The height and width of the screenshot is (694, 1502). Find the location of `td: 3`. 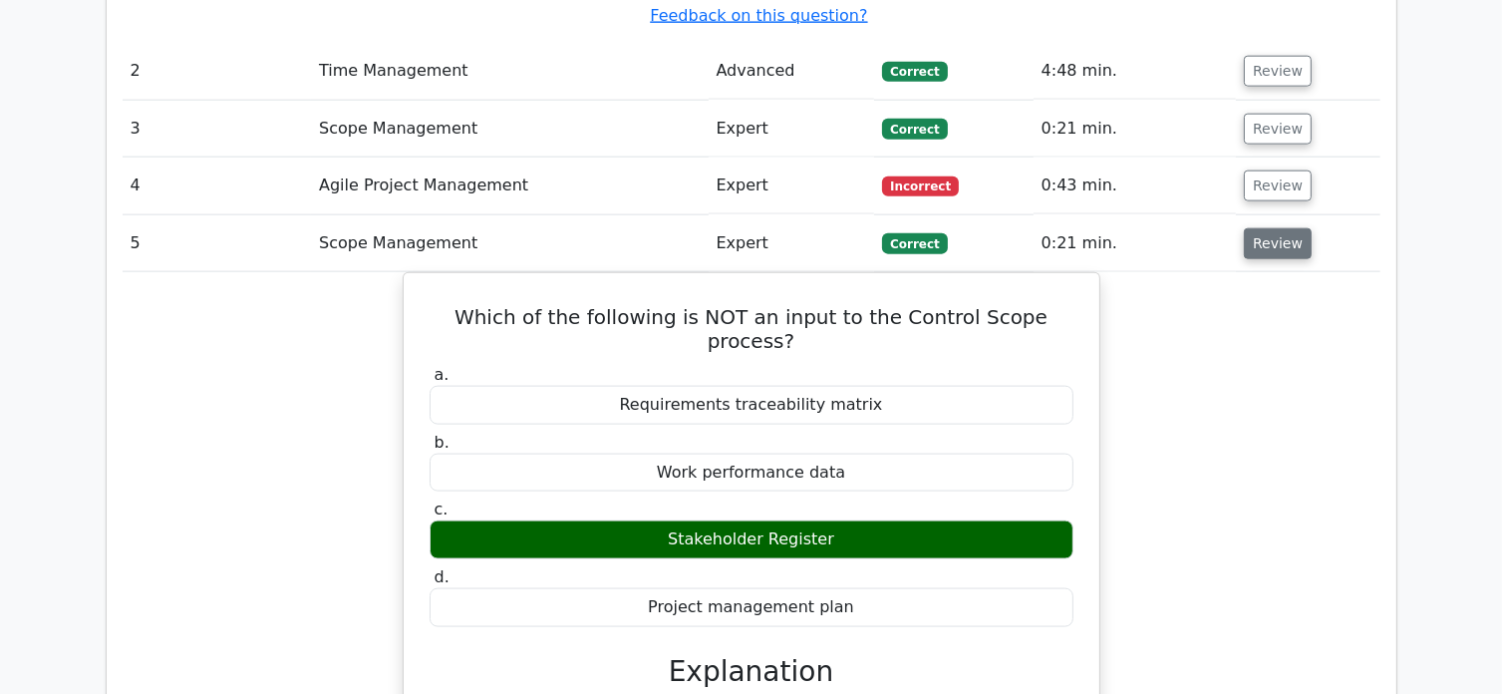

td: 3 is located at coordinates (217, 129).